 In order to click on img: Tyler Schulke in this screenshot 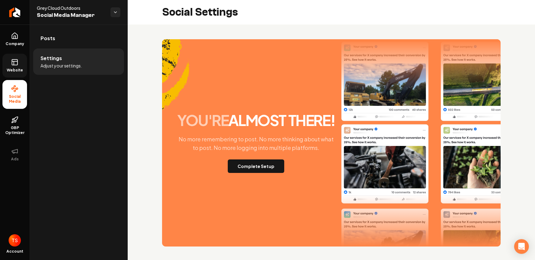, I will do `click(15, 241)`.